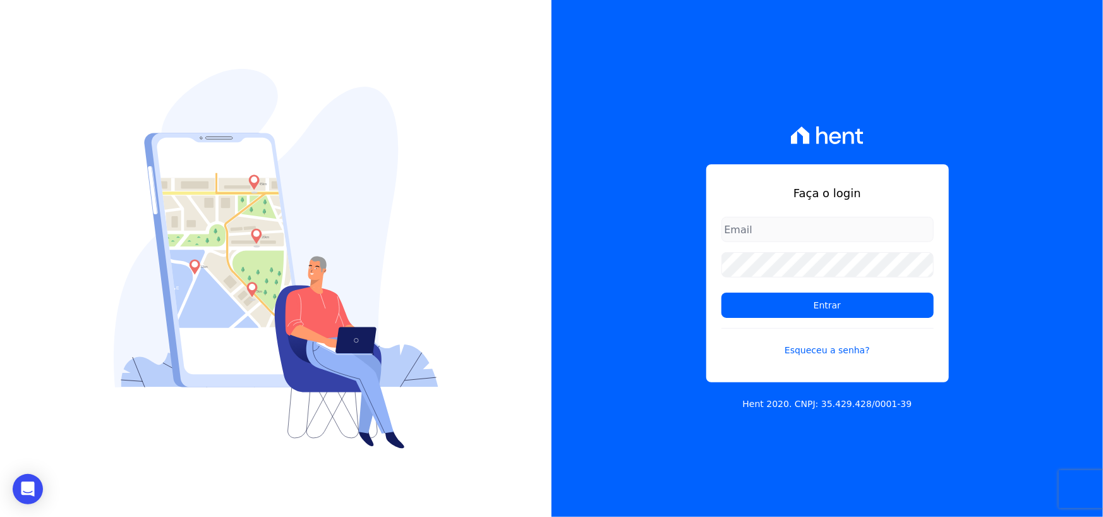 Image resolution: width=1103 pixels, height=517 pixels. I want to click on h1: Faça o login, so click(827, 193).